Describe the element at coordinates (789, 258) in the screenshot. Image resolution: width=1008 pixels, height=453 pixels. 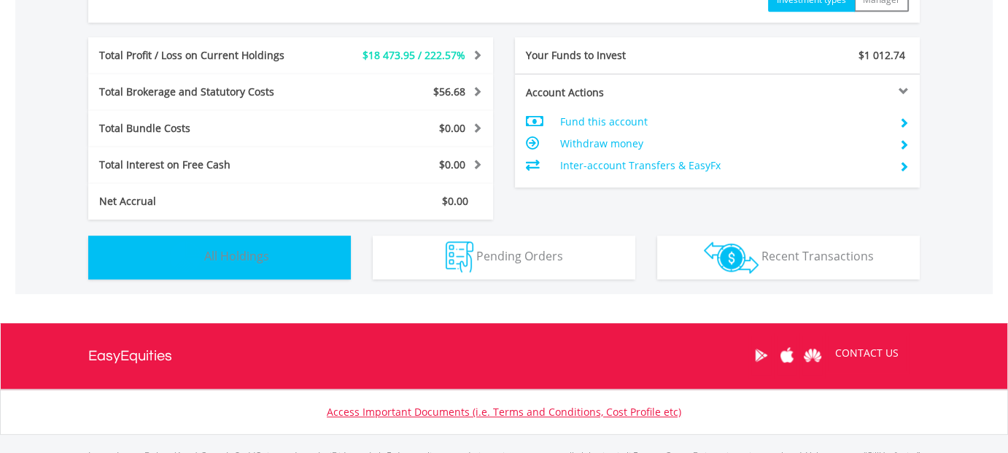
I see `button: Recent Transactions` at that location.